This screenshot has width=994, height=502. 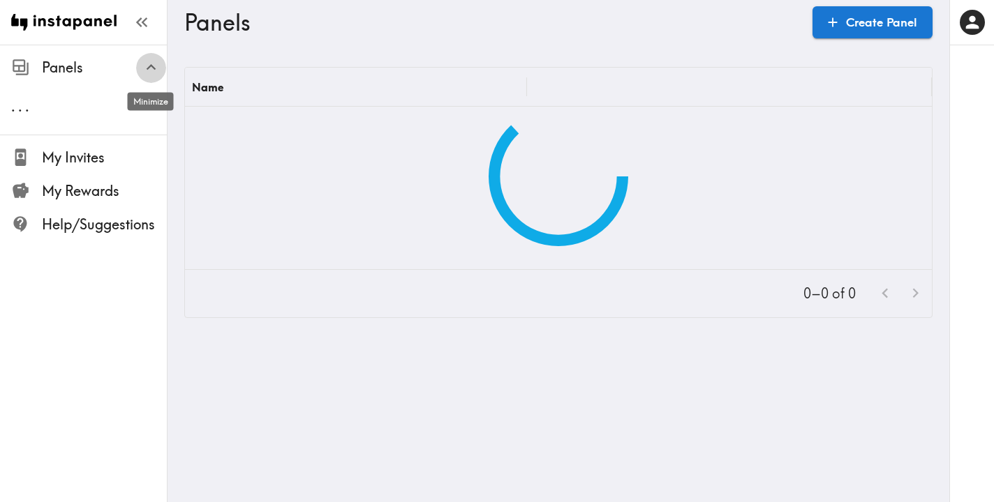 What do you see at coordinates (104, 225) in the screenshot?
I see `span: Help/Suggestions` at bounding box center [104, 225].